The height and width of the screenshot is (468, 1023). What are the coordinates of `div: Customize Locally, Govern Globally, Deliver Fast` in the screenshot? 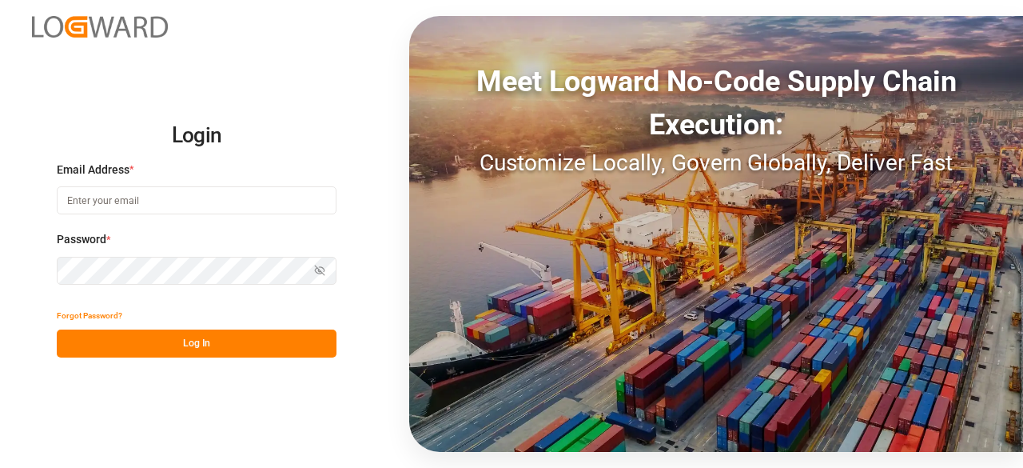 It's located at (716, 163).